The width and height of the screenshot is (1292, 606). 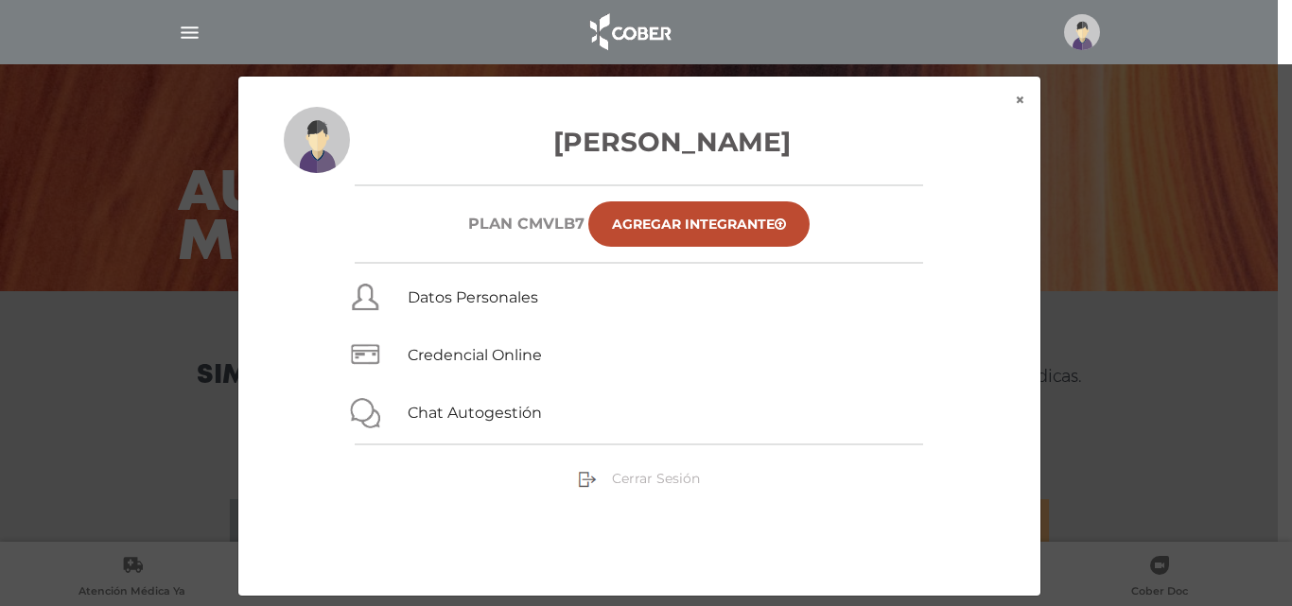 I want to click on img: Cober_menu-lines-white.svg, so click(x=189, y=32).